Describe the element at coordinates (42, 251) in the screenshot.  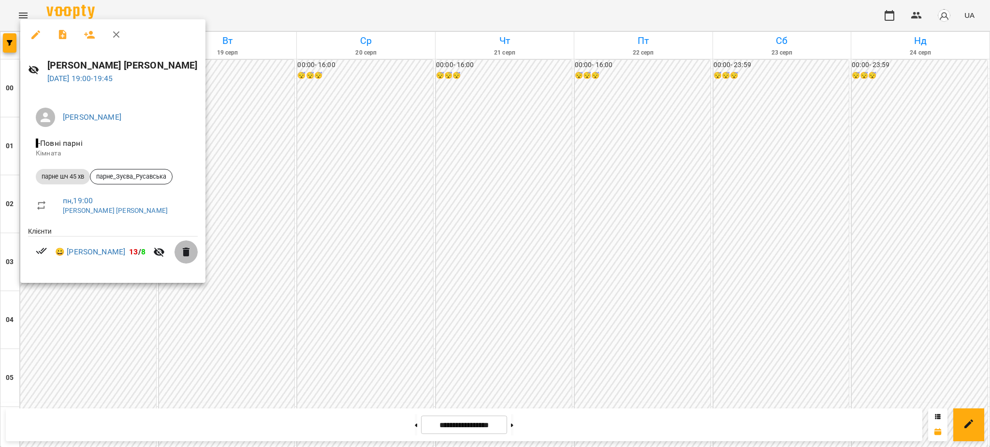
I see `svg: Візит сплачено` at that location.